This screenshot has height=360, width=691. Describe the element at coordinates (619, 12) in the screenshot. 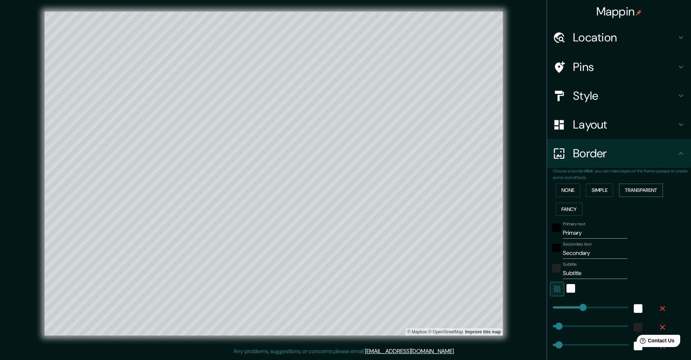

I see `h4: Mappin` at that location.